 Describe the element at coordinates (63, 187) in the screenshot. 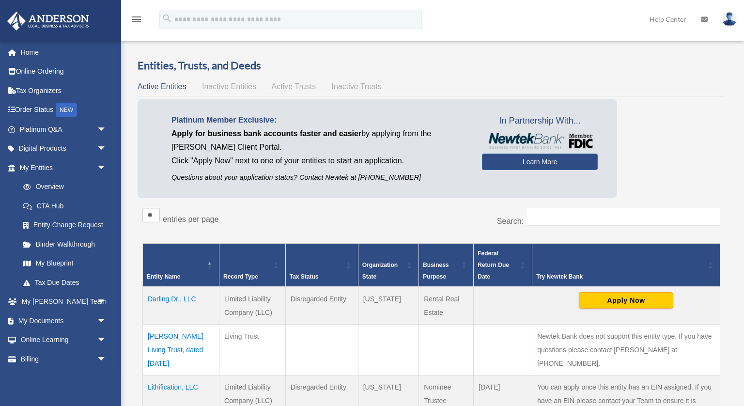

I see `a: Overview` at that location.